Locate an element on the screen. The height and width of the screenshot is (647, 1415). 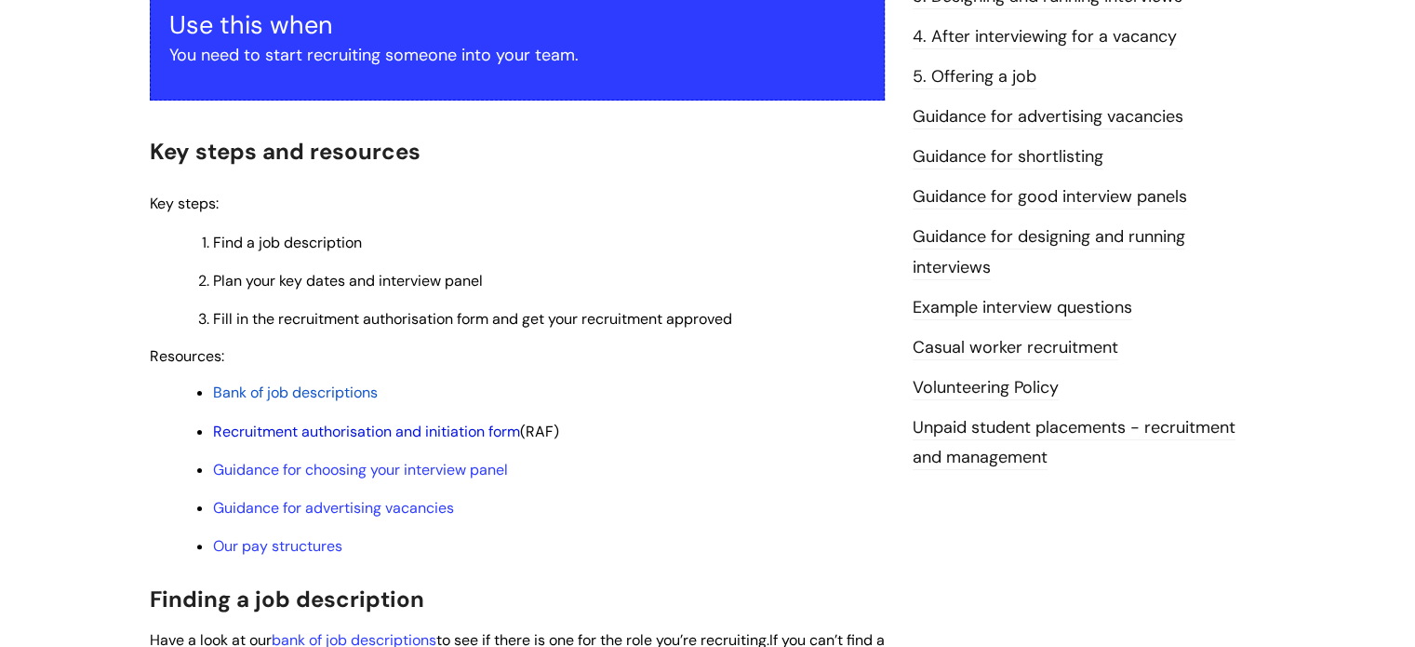
a: Casual worker recruitment is located at coordinates (1015, 348).